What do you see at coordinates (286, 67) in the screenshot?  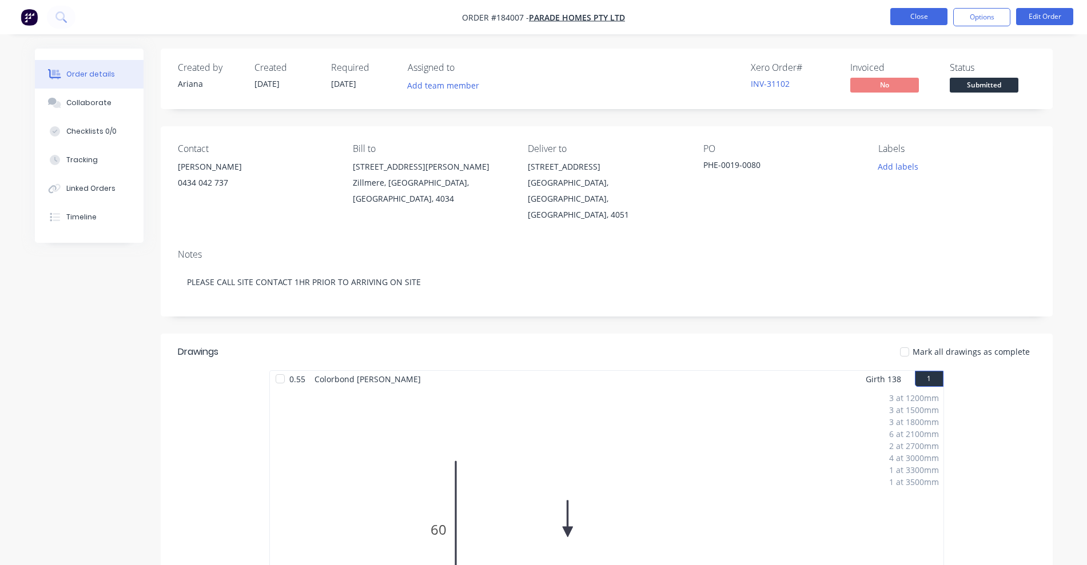 I see `div: Created` at bounding box center [286, 67].